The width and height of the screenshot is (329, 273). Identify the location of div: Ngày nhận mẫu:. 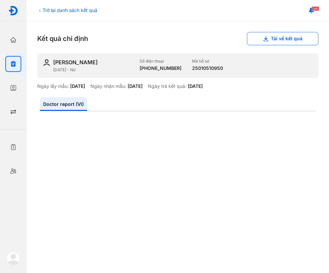
(108, 86).